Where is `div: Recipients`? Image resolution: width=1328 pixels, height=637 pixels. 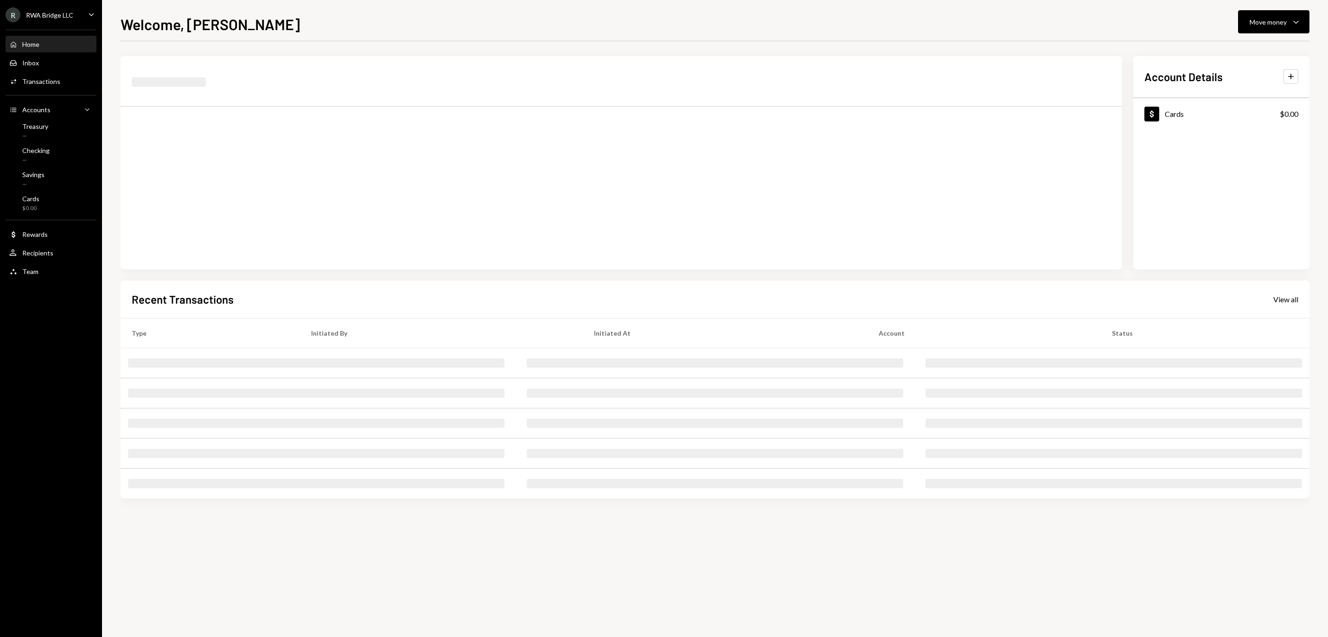
div: Recipients is located at coordinates (38, 253).